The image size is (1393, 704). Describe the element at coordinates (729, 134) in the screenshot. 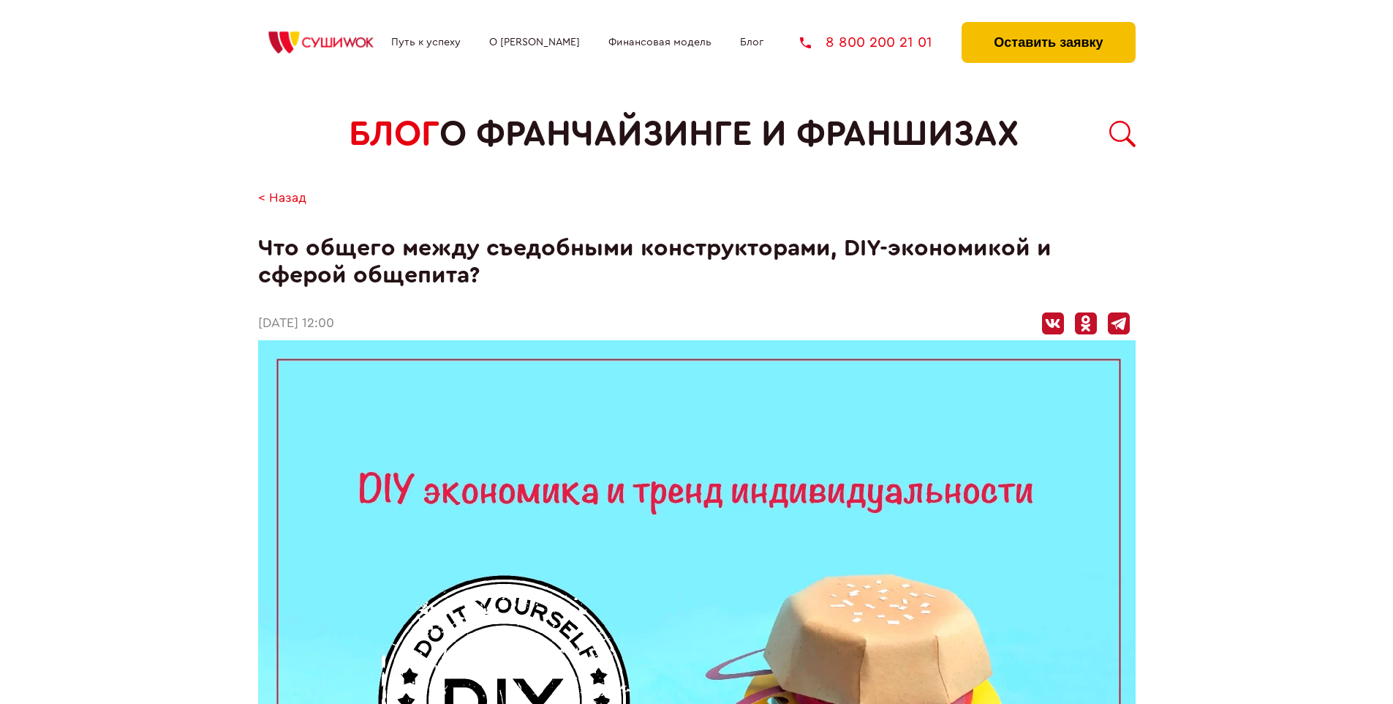

I see `span: о франчайзинге и франшизах` at that location.